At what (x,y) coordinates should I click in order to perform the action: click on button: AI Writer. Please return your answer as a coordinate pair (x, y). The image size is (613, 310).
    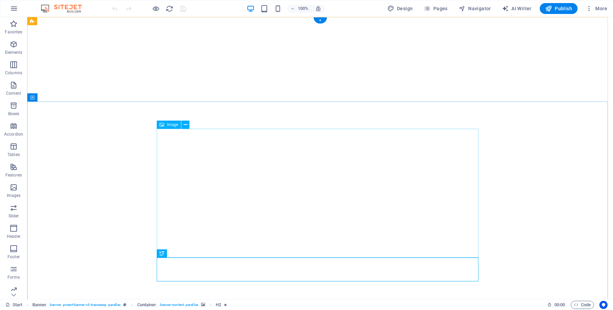
    Looking at the image, I should click on (517, 9).